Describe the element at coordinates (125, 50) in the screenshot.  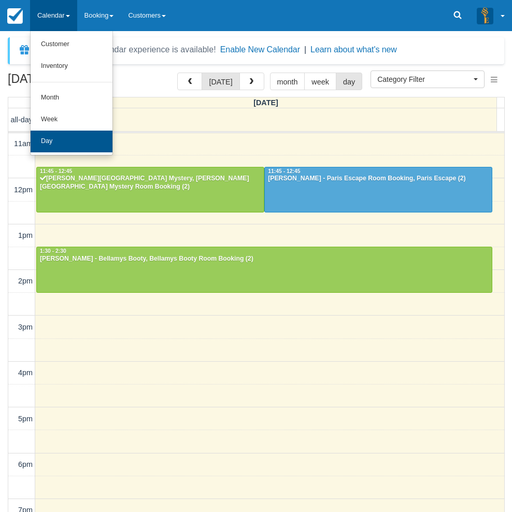
I see `div: A new Booking Calendar experience is available!` at that location.